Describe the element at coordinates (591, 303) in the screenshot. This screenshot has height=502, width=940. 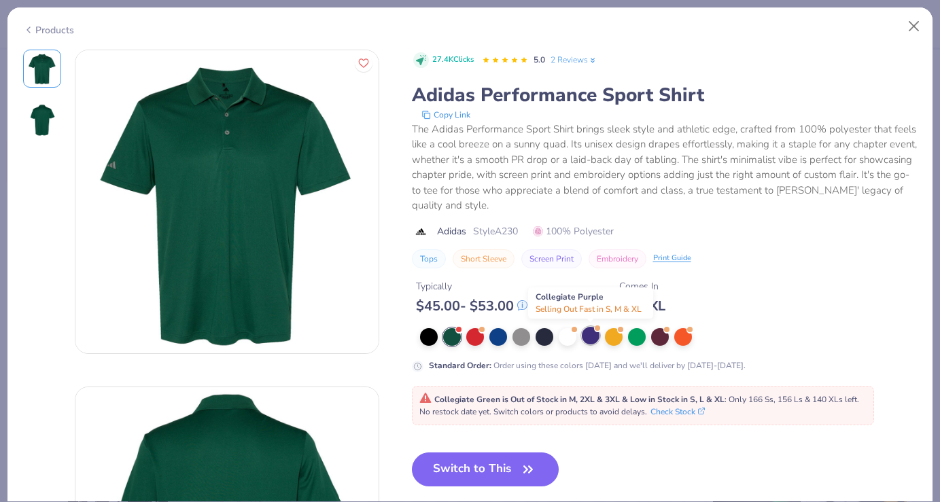
I see `div: Collegiate Purple` at that location.